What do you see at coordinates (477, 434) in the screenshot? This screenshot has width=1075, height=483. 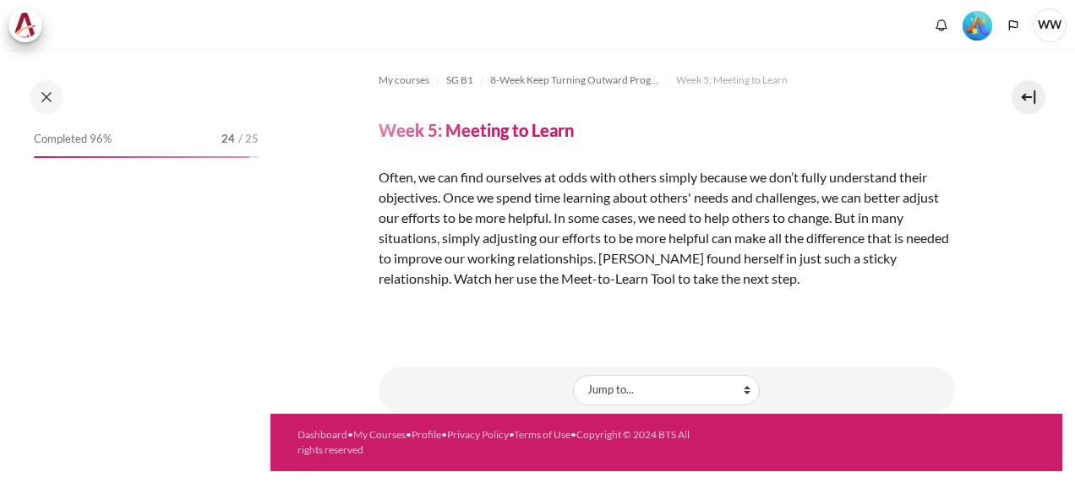 I see `a: Privacy Policy` at bounding box center [477, 434].